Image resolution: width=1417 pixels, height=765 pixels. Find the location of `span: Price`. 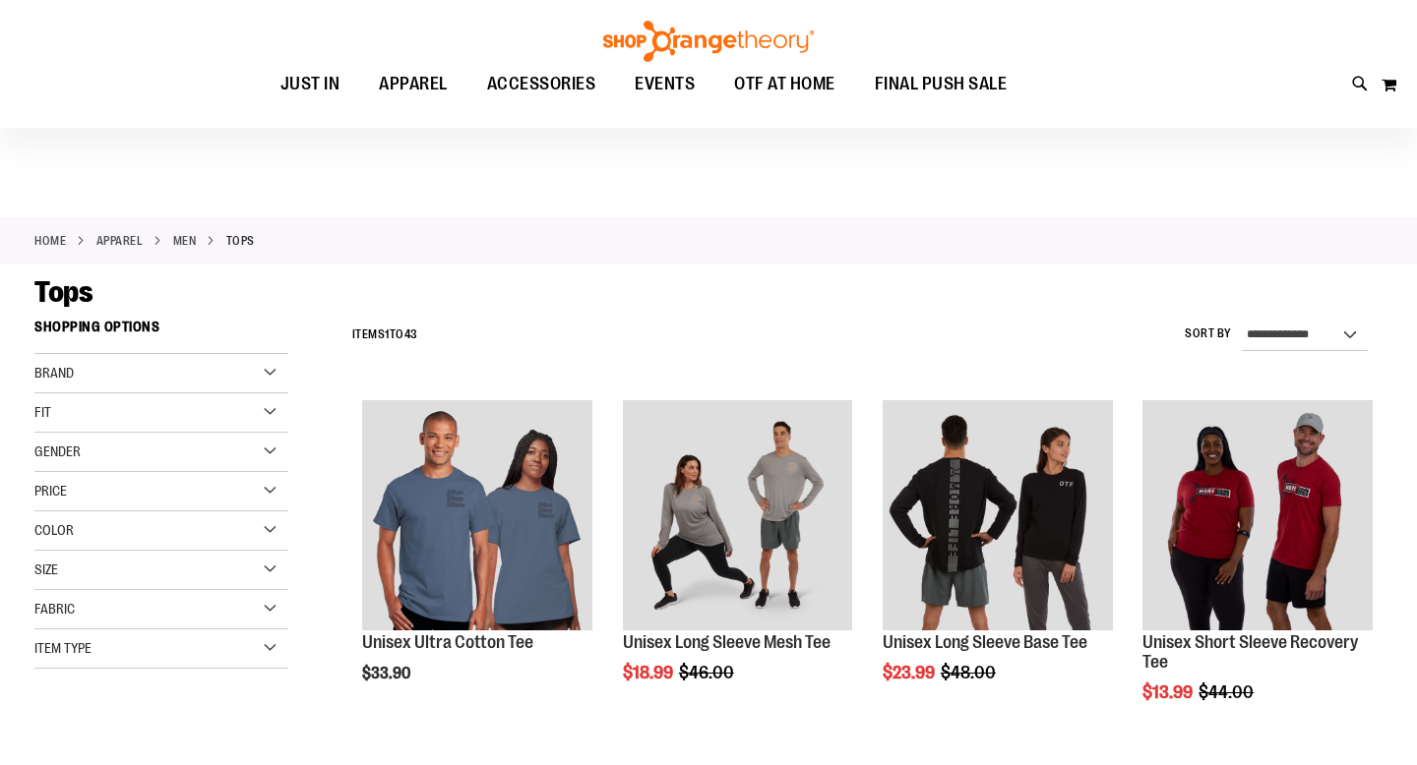

span: Price is located at coordinates (50, 491).